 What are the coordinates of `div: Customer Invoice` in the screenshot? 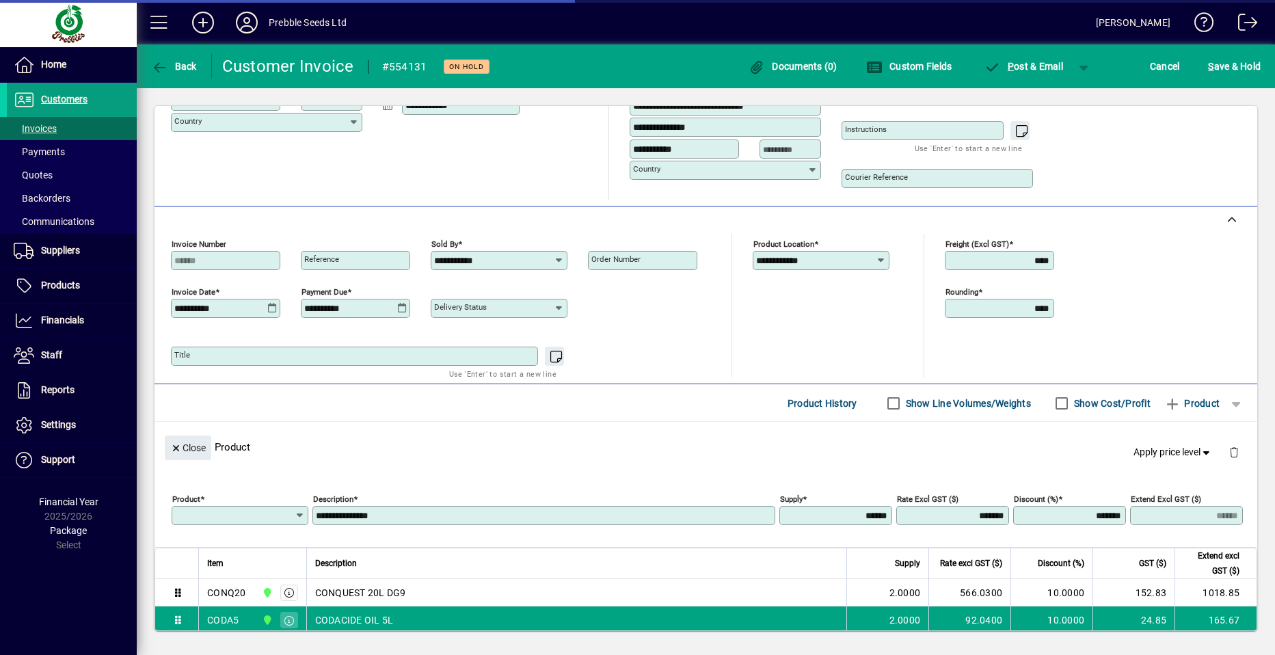 It's located at (288, 66).